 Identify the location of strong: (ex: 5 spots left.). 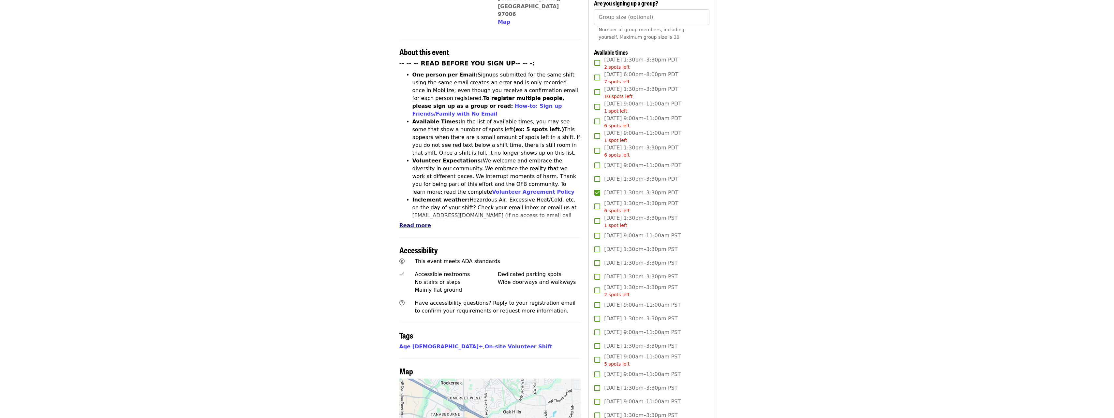
(538, 129).